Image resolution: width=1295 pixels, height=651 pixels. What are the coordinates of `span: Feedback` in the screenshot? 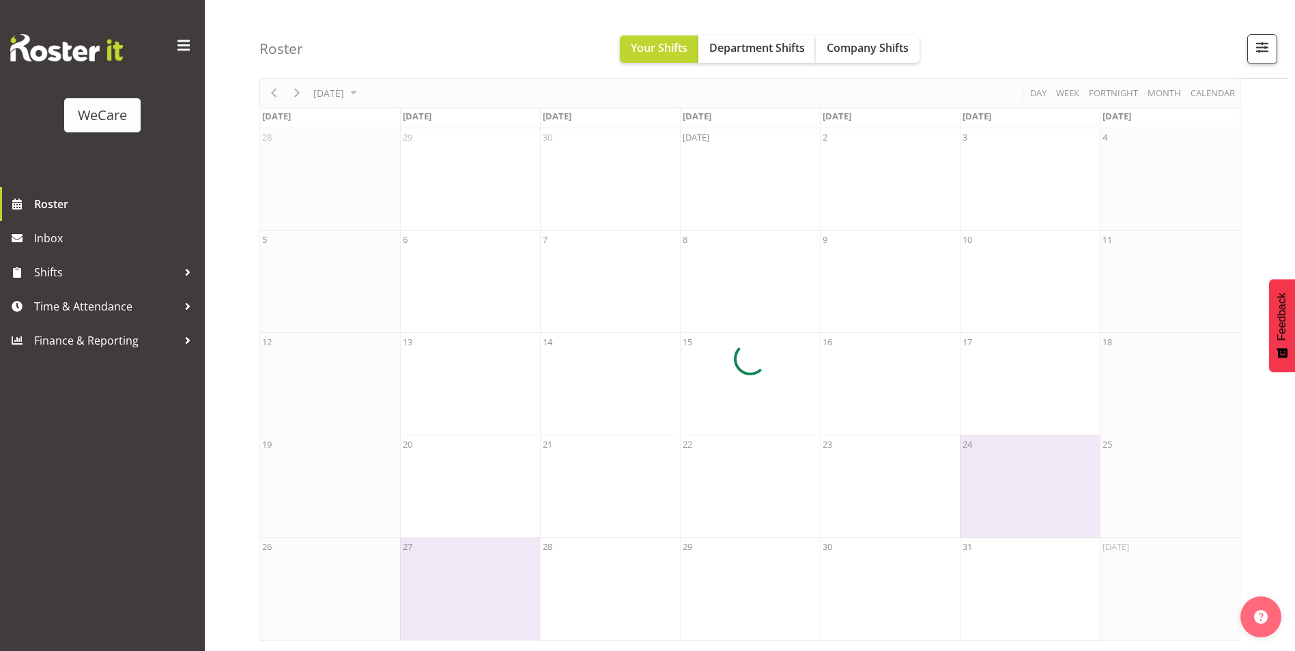 It's located at (1282, 317).